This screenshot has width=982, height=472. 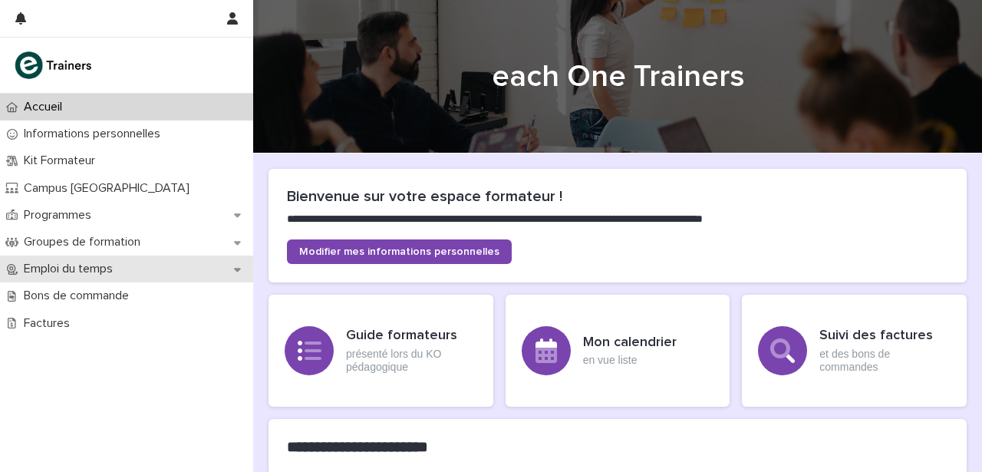 What do you see at coordinates (50, 323) in the screenshot?
I see `p: Factures` at bounding box center [50, 323].